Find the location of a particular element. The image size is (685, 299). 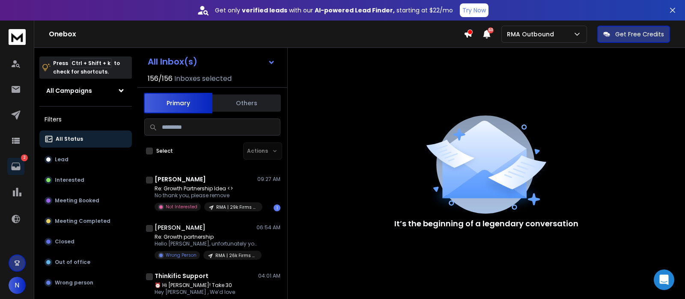

p: It’s the beginning of a legendary conversation is located at coordinates (486, 224).